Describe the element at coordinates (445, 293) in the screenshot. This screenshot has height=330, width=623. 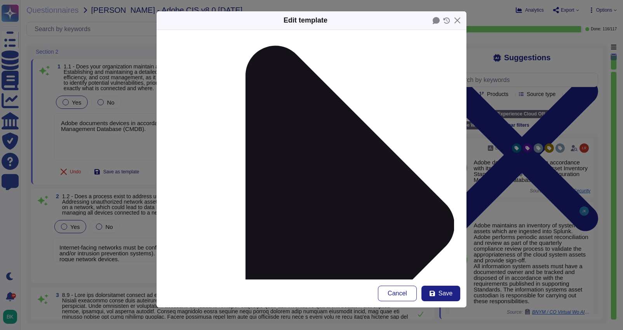
I see `span: Save` at that location.